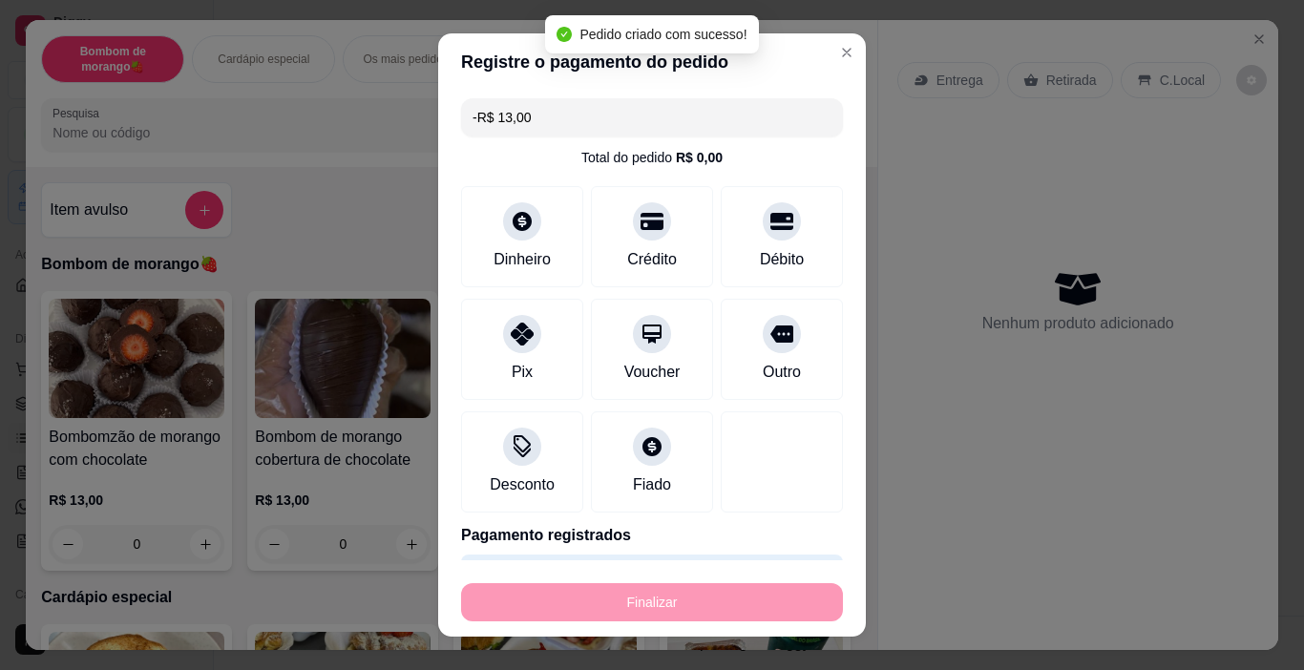  I want to click on button: Close, so click(847, 52).